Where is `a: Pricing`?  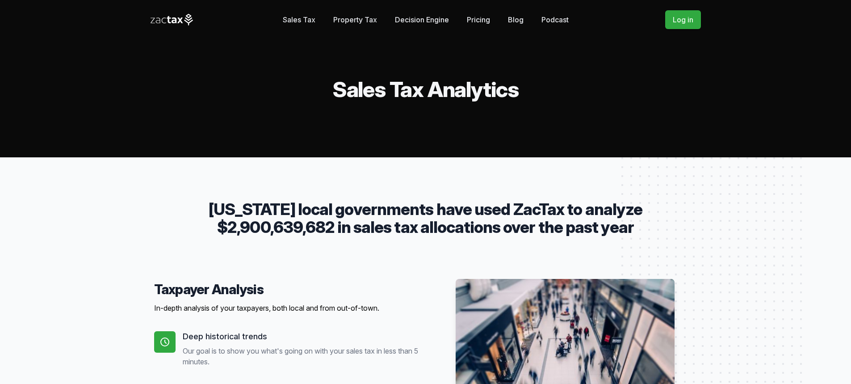
a: Pricing is located at coordinates (479, 20).